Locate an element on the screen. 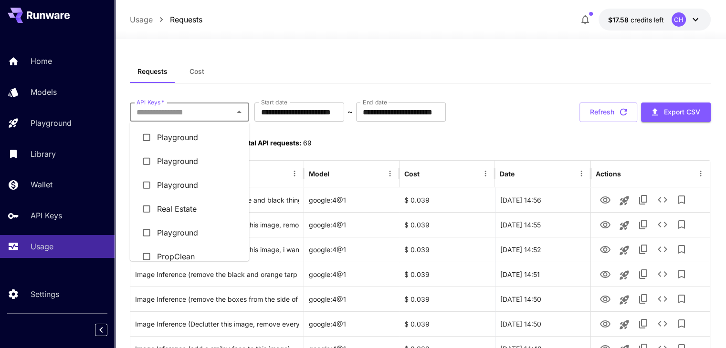 The image size is (726, 348). p: Home is located at coordinates (41, 61).